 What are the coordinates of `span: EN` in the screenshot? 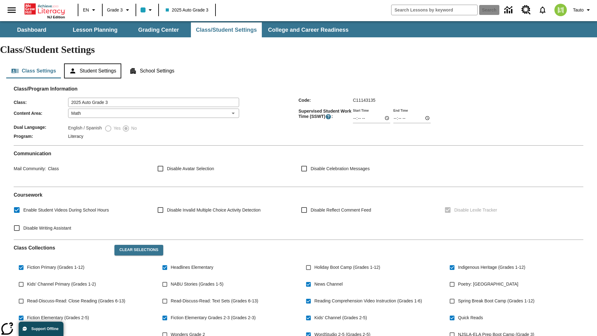 It's located at (86, 10).